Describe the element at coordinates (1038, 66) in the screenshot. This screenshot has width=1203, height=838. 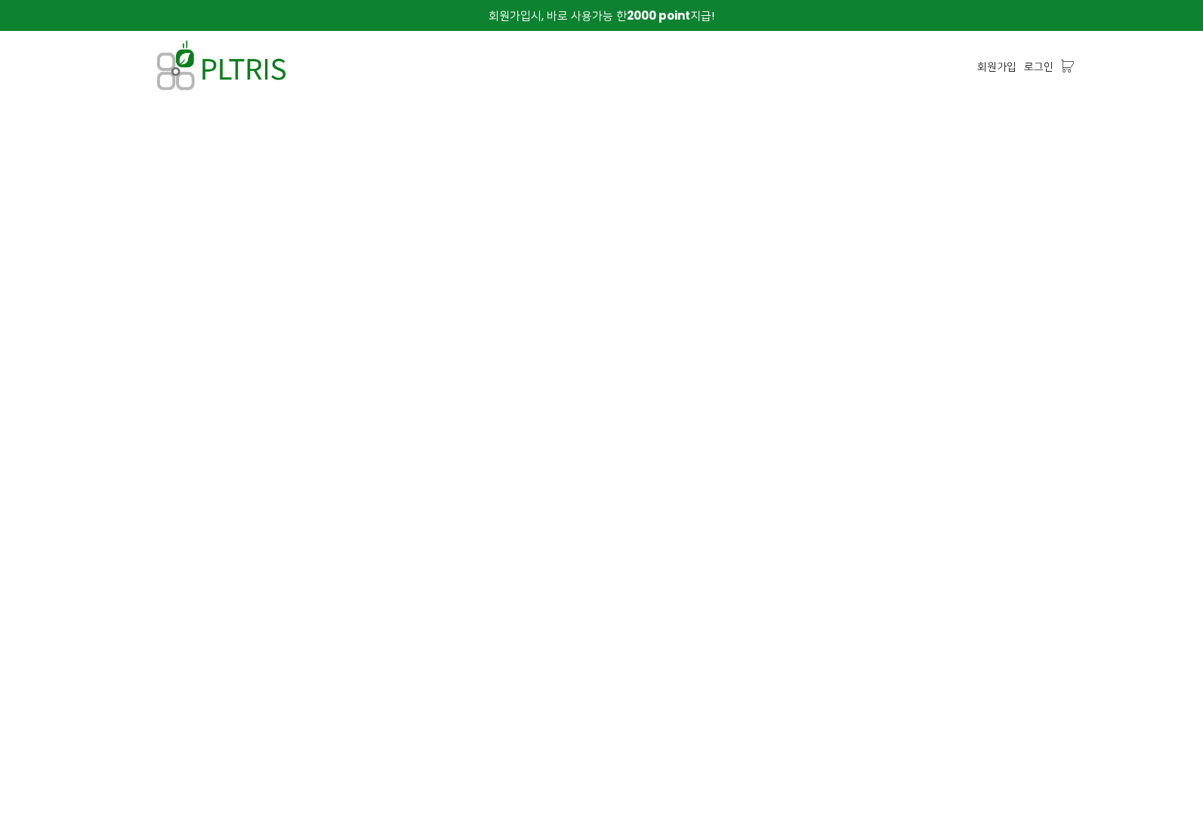
I see `a: 로그인` at that location.